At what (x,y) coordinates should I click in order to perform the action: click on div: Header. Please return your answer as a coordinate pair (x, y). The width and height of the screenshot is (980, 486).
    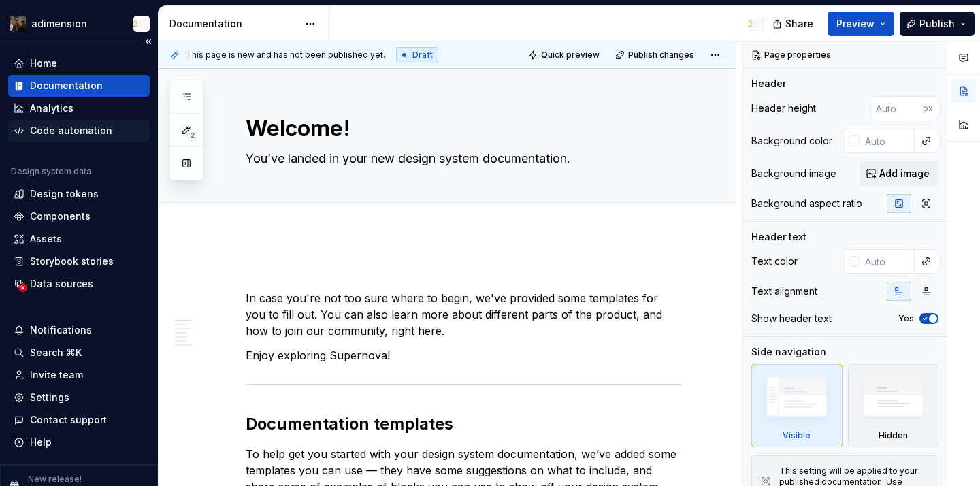
    Looking at the image, I should click on (768, 84).